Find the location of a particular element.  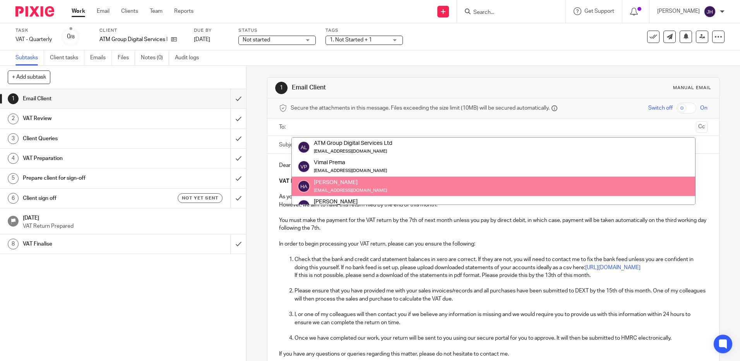

div: VAT - Quarterly is located at coordinates (34, 39).